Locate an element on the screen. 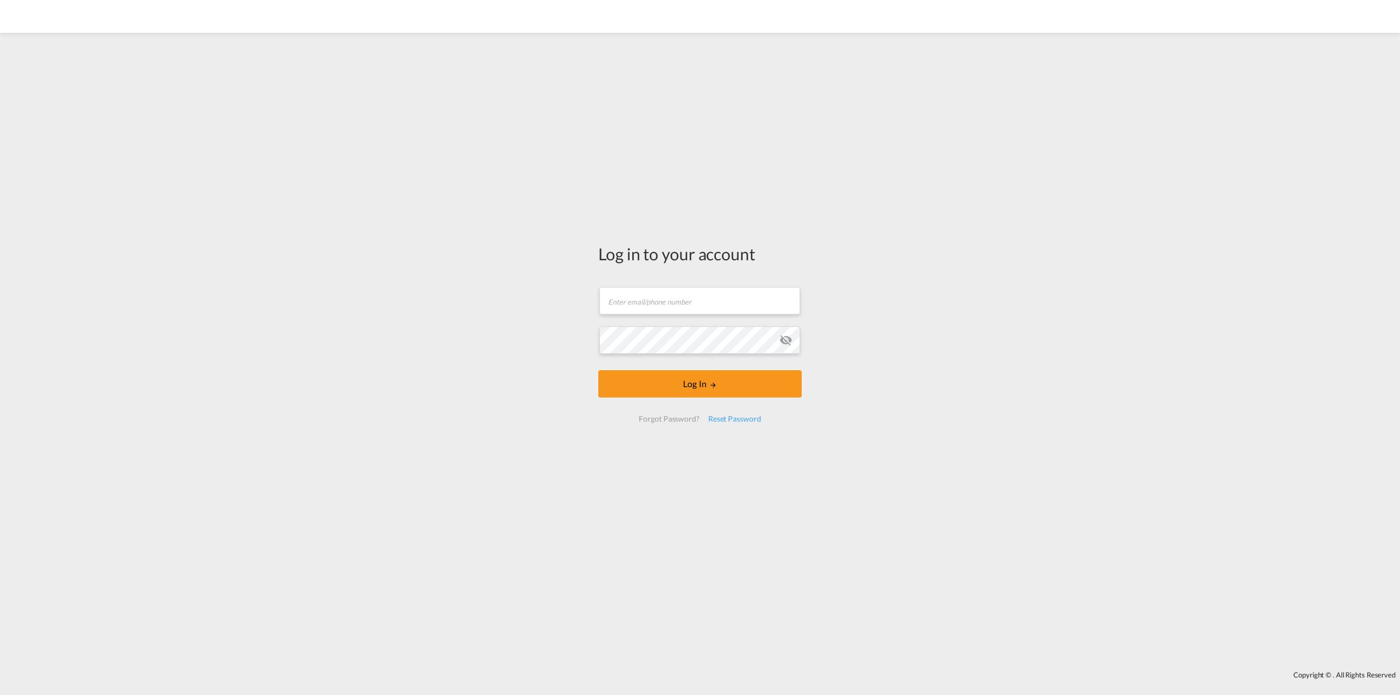 The width and height of the screenshot is (1400, 695). button: LOGIN is located at coordinates (700, 384).